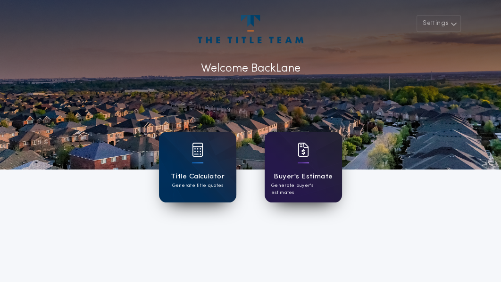 The image size is (501, 282). Describe the element at coordinates (438, 24) in the screenshot. I see `button: Settings` at that location.